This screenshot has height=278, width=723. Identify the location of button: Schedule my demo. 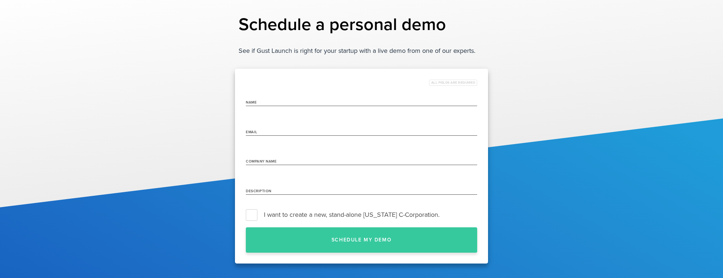
(362, 240).